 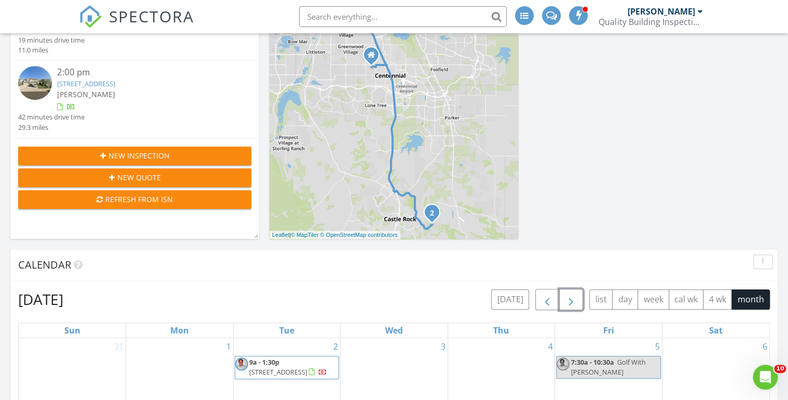 What do you see at coordinates (547, 299) in the screenshot?
I see `button: Previous month` at bounding box center [547, 299].